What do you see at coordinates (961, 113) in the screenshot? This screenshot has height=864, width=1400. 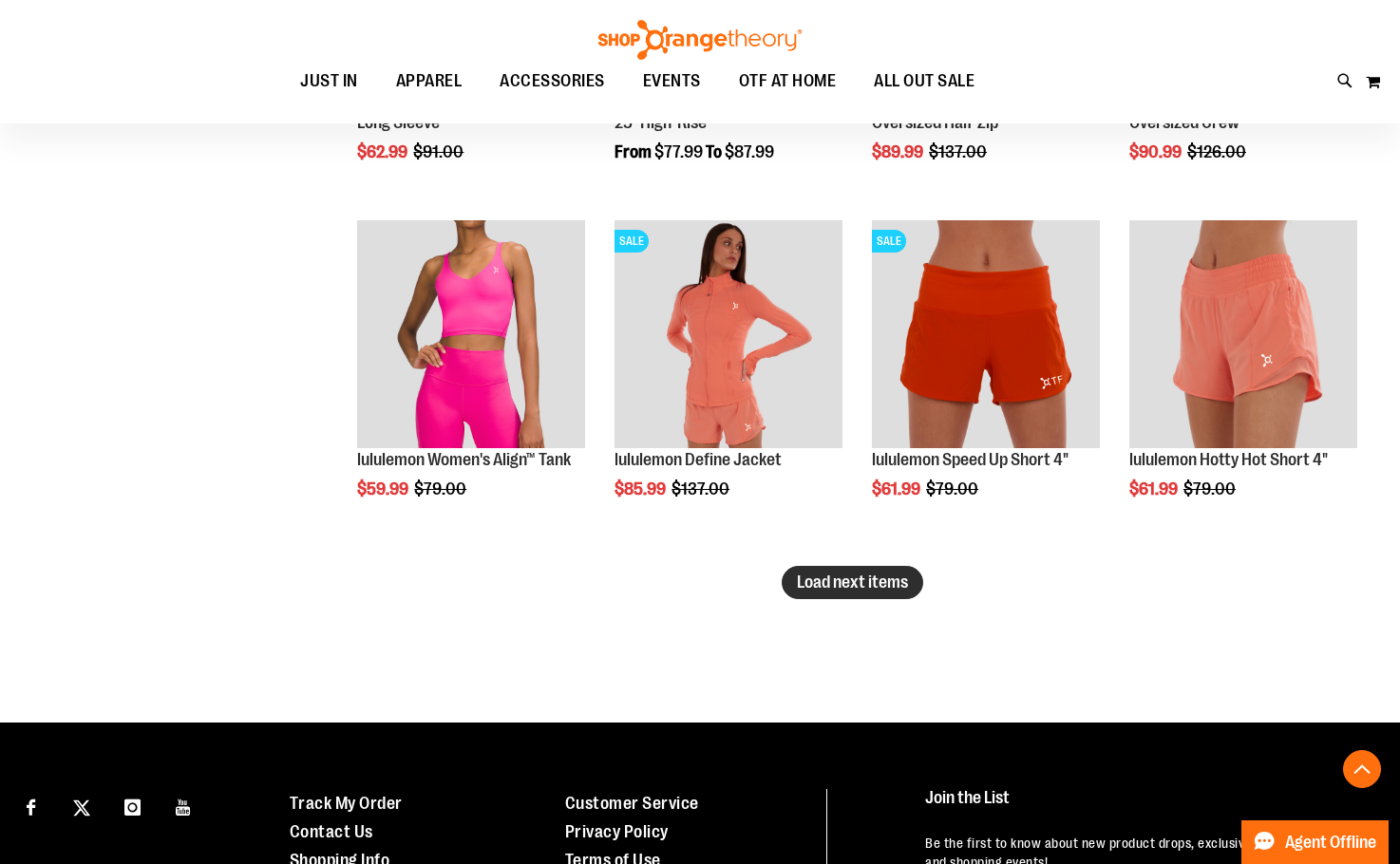 I see `a: lululemon Women's Scuba Oversized Half-Zip` at bounding box center [961, 113].